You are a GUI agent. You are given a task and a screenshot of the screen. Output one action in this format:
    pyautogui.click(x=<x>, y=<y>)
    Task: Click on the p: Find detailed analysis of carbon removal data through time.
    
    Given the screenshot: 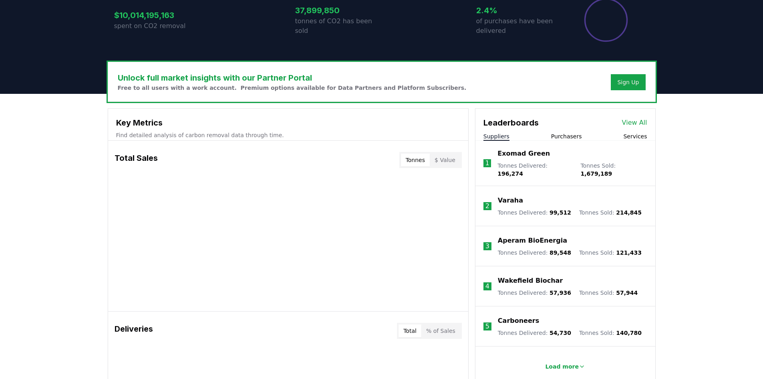 What is the action you would take?
    pyautogui.click(x=288, y=135)
    